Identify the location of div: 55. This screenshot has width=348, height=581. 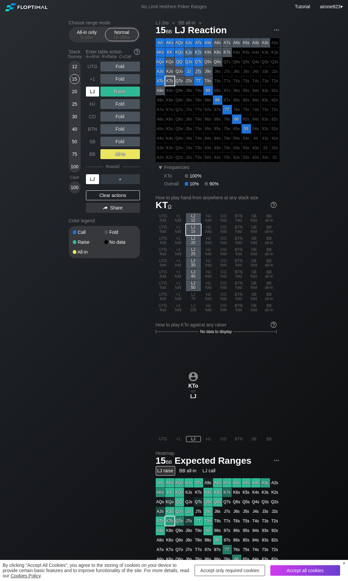
(247, 129).